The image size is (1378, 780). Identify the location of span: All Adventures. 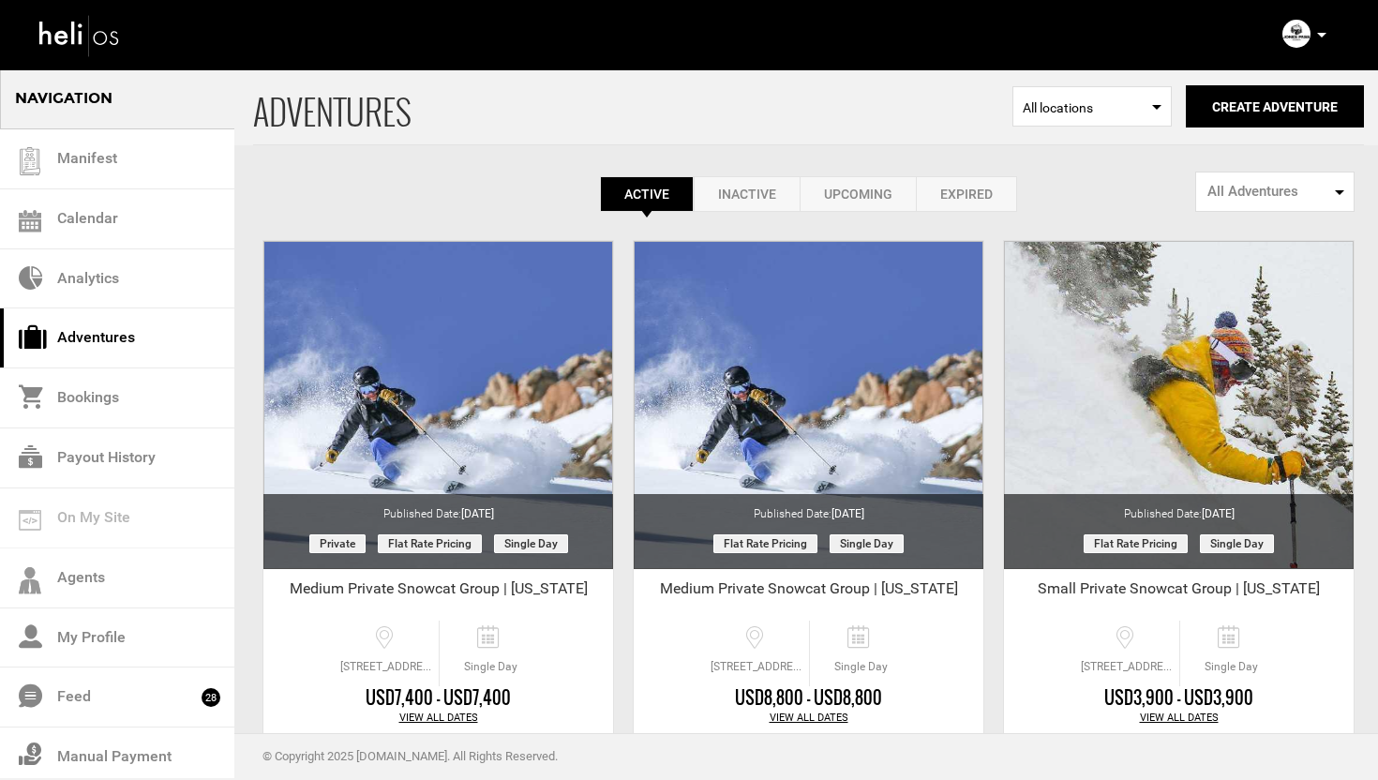
(1268, 191).